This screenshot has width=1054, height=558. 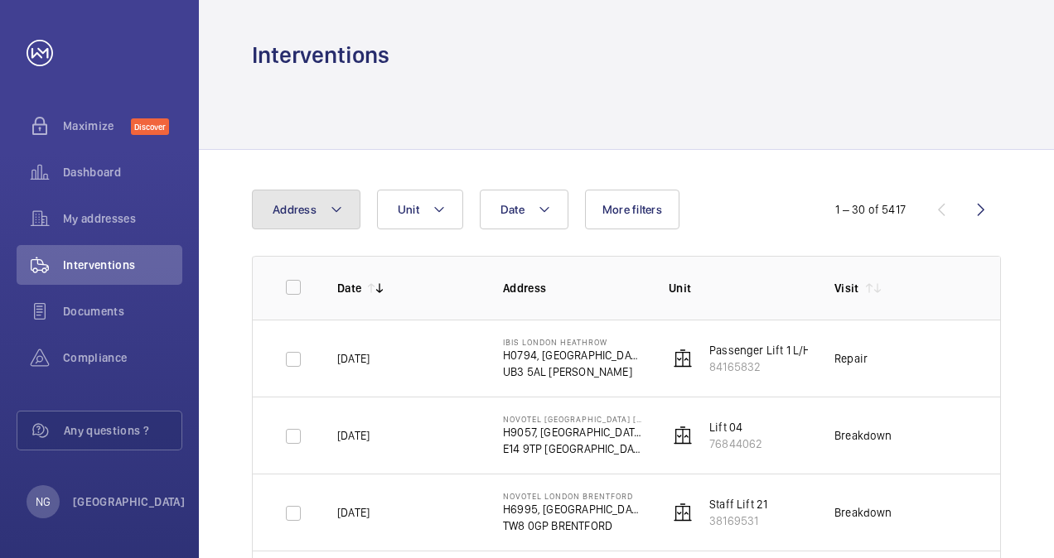 I want to click on span: Compliance, so click(x=123, y=358).